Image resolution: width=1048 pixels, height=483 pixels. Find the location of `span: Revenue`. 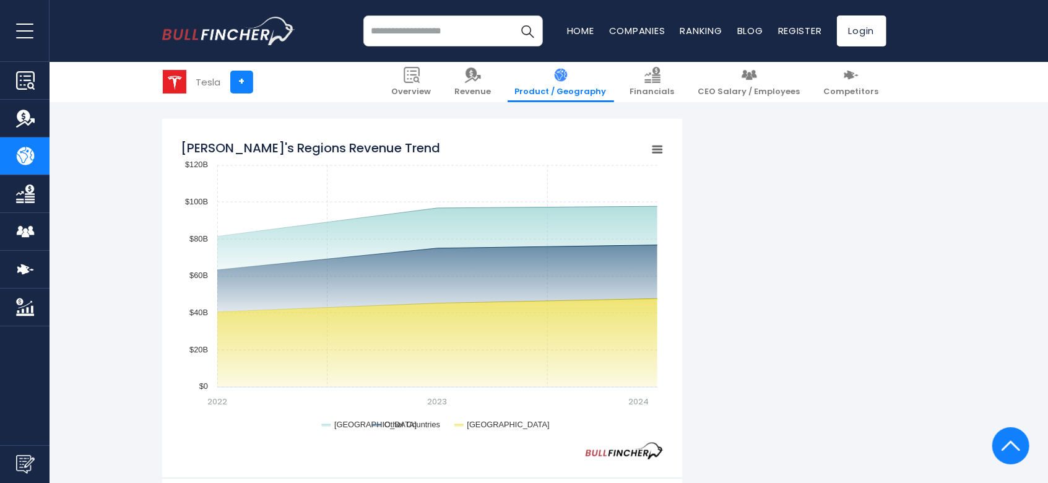

span: Revenue is located at coordinates (473, 92).